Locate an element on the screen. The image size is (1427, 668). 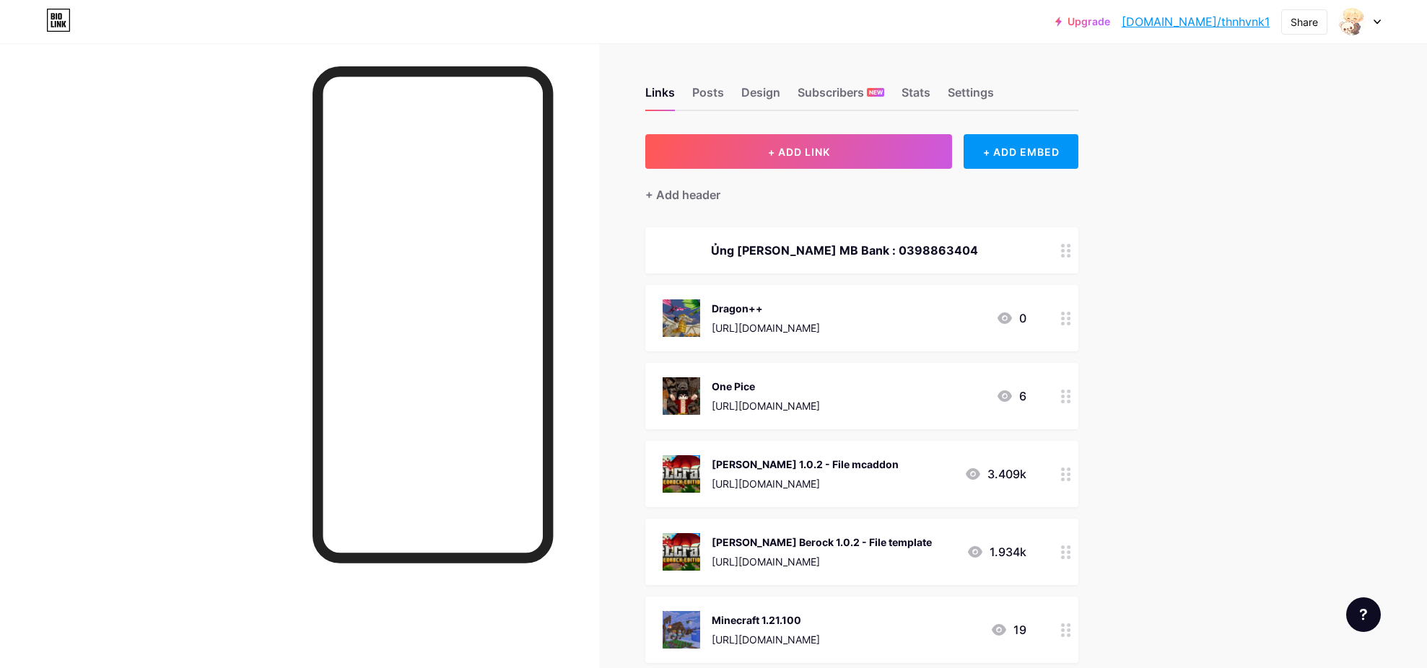
div: Dragon++ is located at coordinates (766, 308).